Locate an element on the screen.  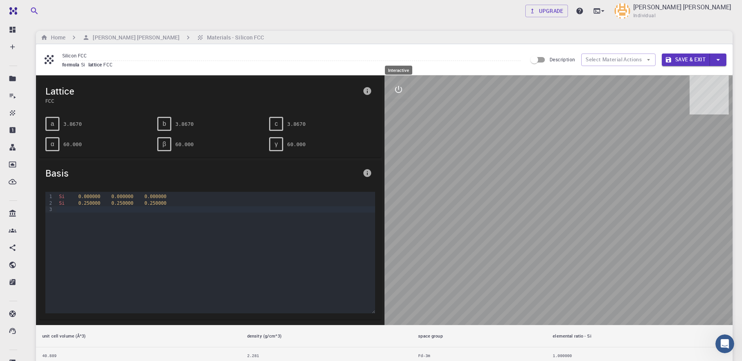
span: Support is located at coordinates (30, 9).